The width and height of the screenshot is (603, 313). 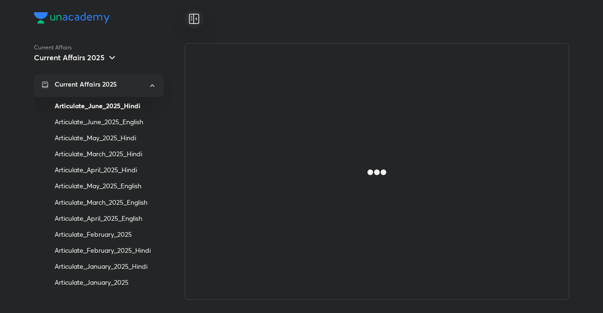 What do you see at coordinates (105, 235) in the screenshot?
I see `div: Articulate_February_2025` at bounding box center [105, 235].